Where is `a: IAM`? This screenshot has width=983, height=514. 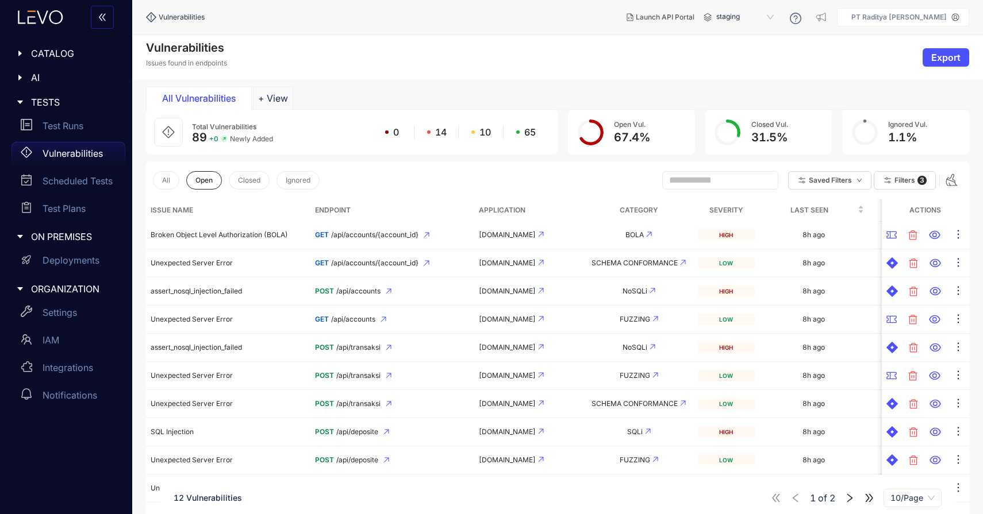 a: IAM is located at coordinates (68, 343).